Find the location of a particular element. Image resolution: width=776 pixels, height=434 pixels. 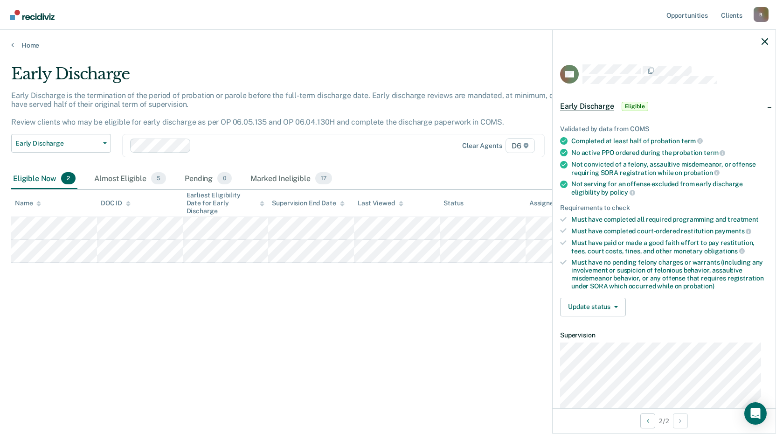

button: Next Opportunity is located at coordinates (680, 421).